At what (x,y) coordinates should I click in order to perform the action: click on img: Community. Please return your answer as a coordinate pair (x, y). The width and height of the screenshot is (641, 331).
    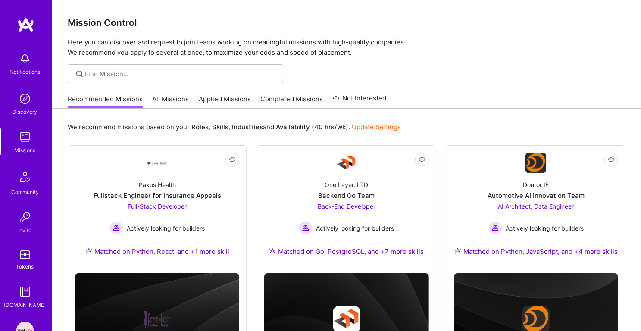
    Looking at the image, I should click on (25, 177).